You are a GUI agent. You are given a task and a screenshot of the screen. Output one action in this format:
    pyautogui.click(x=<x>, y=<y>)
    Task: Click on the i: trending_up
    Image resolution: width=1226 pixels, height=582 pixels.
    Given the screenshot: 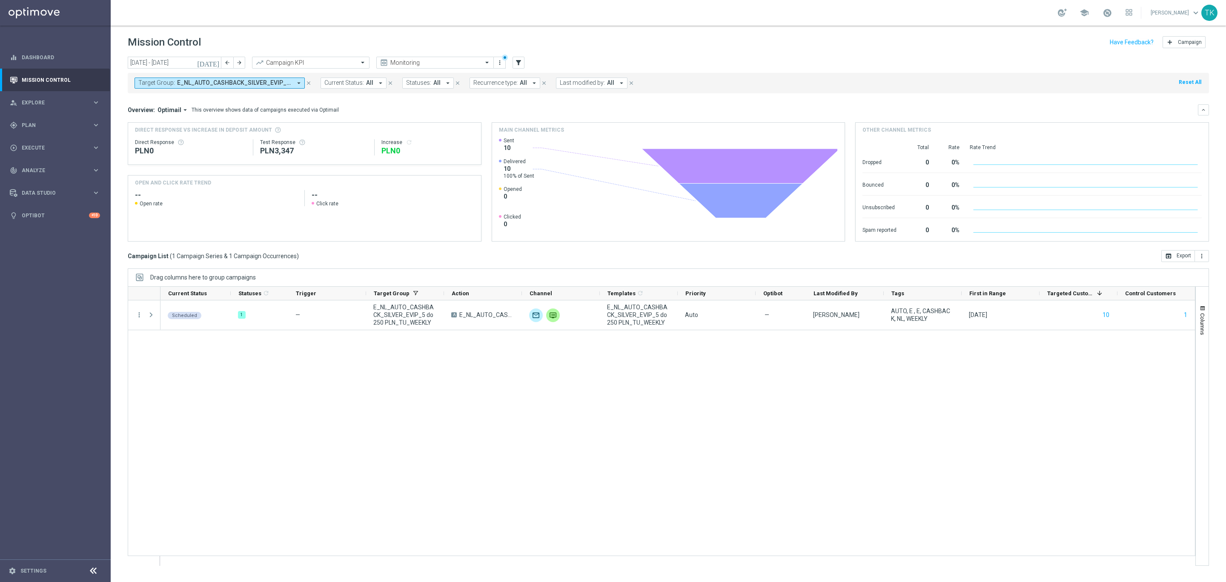 What is the action you would take?
    pyautogui.click(x=260, y=63)
    